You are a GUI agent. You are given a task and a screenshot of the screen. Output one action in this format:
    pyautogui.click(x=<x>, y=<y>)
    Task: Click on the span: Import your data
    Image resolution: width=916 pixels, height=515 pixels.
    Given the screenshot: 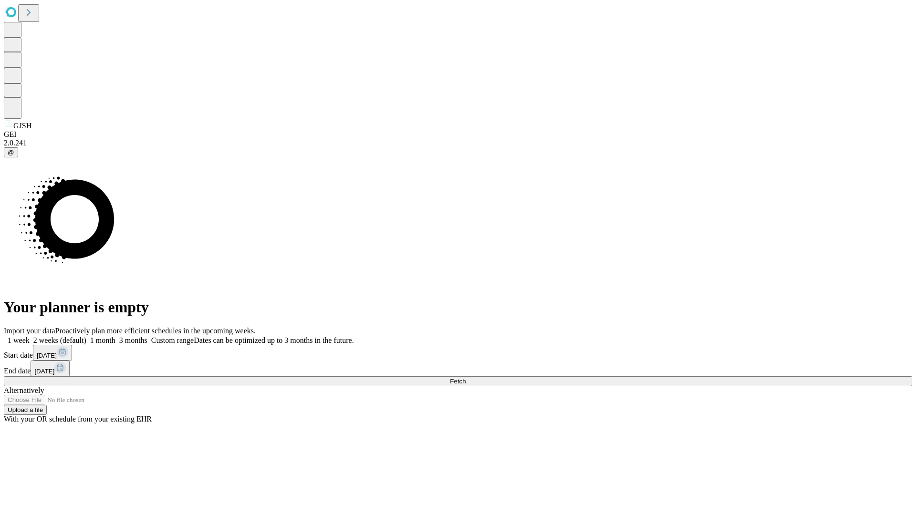 What is the action you would take?
    pyautogui.click(x=30, y=331)
    